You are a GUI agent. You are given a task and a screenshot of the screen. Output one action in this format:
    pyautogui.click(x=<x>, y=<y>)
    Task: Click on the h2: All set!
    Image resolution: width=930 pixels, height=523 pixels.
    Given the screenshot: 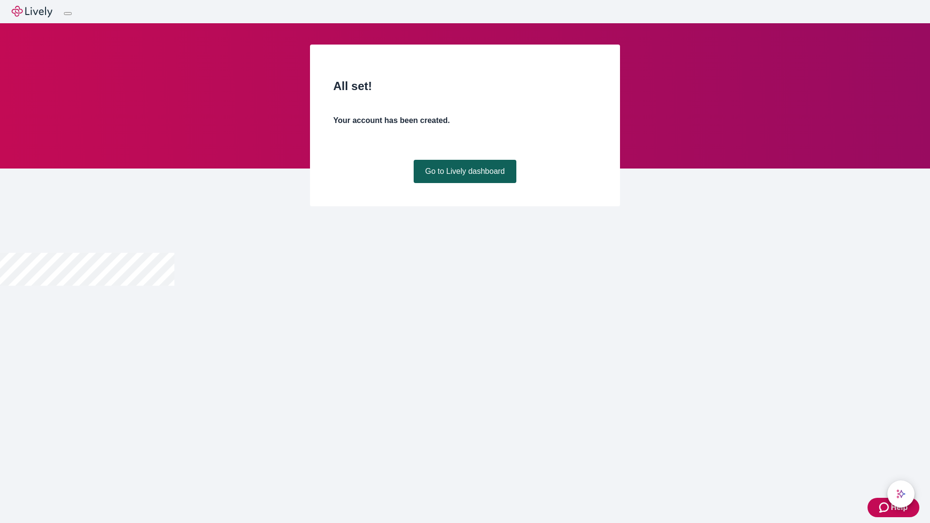 What is the action you would take?
    pyautogui.click(x=465, y=86)
    